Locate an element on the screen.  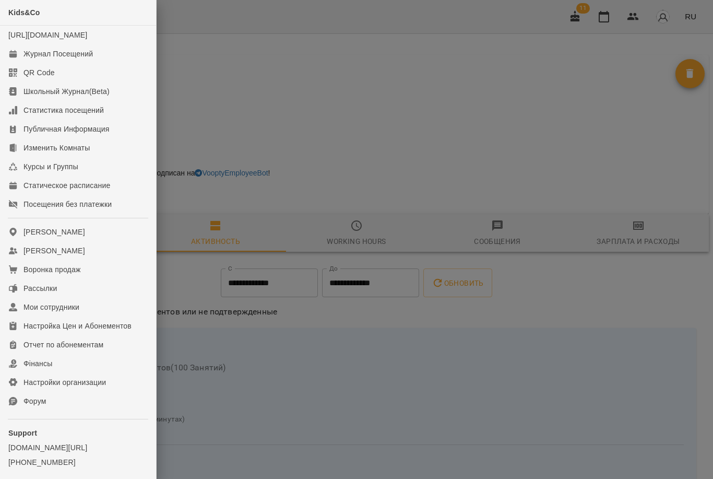
div: Школьный Журнал(Beta) is located at coordinates (66, 91).